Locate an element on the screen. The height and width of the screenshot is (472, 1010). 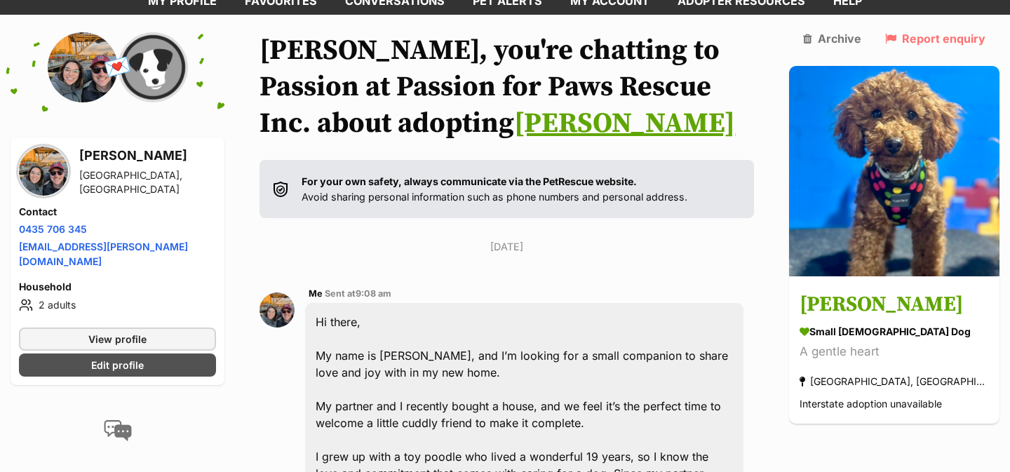
span: 9:08 am is located at coordinates (373, 293).